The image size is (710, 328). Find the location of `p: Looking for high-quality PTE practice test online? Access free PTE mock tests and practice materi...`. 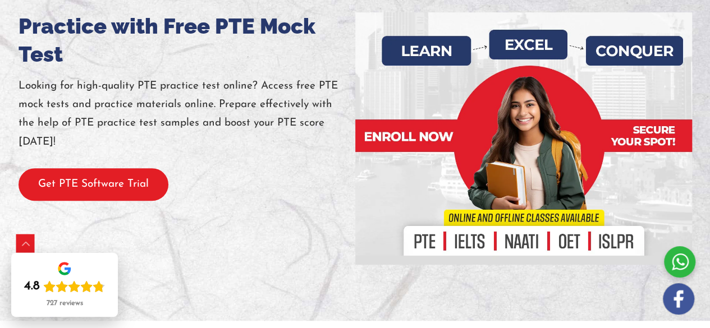

p: Looking for high-quality PTE practice test online? Access free PTE mock tests and practice materi... is located at coordinates (187, 114).